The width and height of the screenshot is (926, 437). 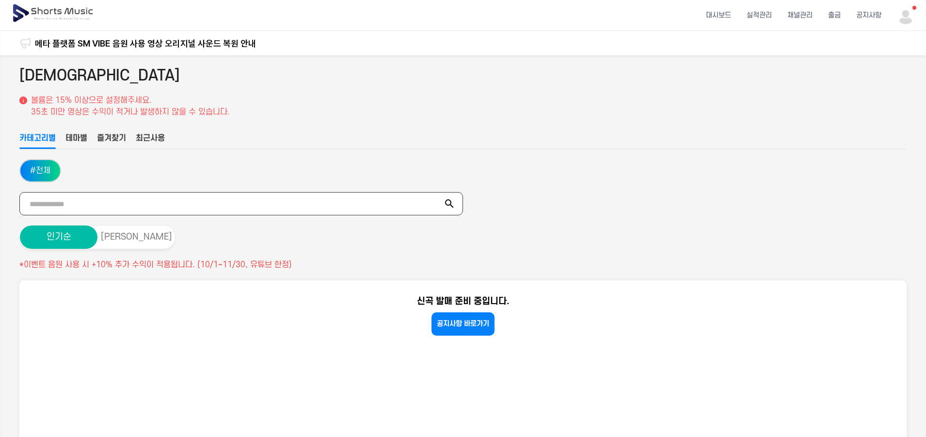 What do you see at coordinates (150, 141) in the screenshot?
I see `button: 최근사용` at bounding box center [150, 141].